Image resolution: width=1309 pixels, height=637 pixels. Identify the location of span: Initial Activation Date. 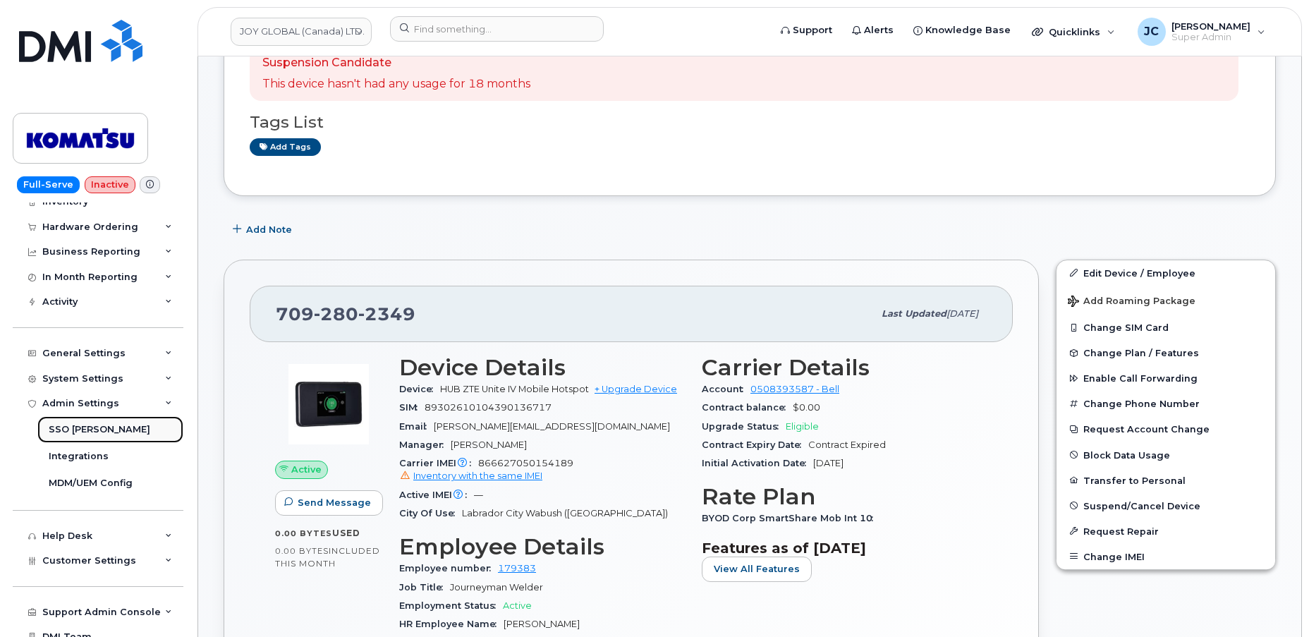
(757, 463).